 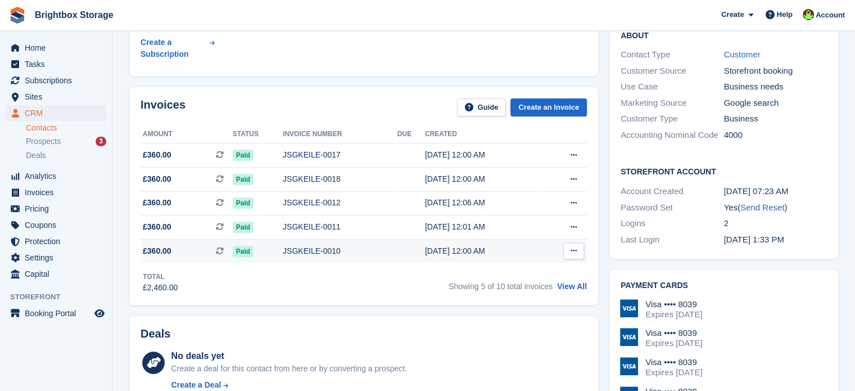 I want to click on img: Marlena, so click(x=808, y=15).